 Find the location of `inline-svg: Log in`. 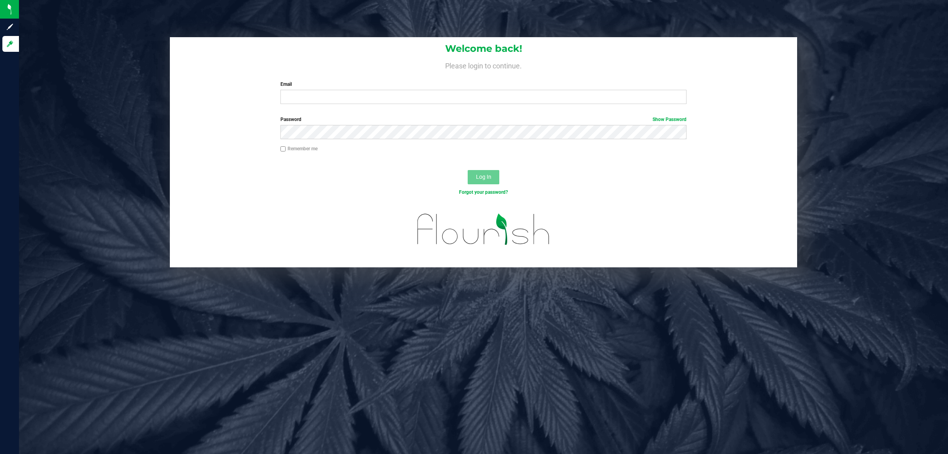

inline-svg: Log in is located at coordinates (10, 44).